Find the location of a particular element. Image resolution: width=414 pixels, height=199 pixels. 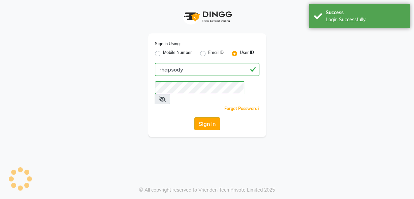

a: Forgot Password? is located at coordinates (242, 108).